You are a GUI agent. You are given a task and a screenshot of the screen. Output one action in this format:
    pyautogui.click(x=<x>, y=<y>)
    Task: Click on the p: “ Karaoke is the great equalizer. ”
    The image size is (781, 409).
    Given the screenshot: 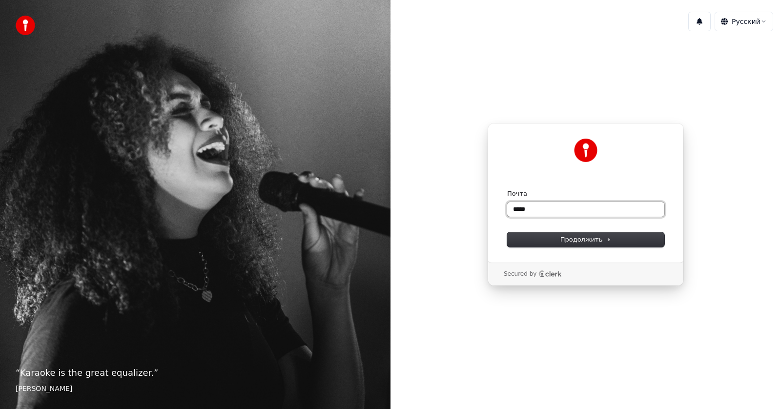 What is the action you would take?
    pyautogui.click(x=195, y=373)
    